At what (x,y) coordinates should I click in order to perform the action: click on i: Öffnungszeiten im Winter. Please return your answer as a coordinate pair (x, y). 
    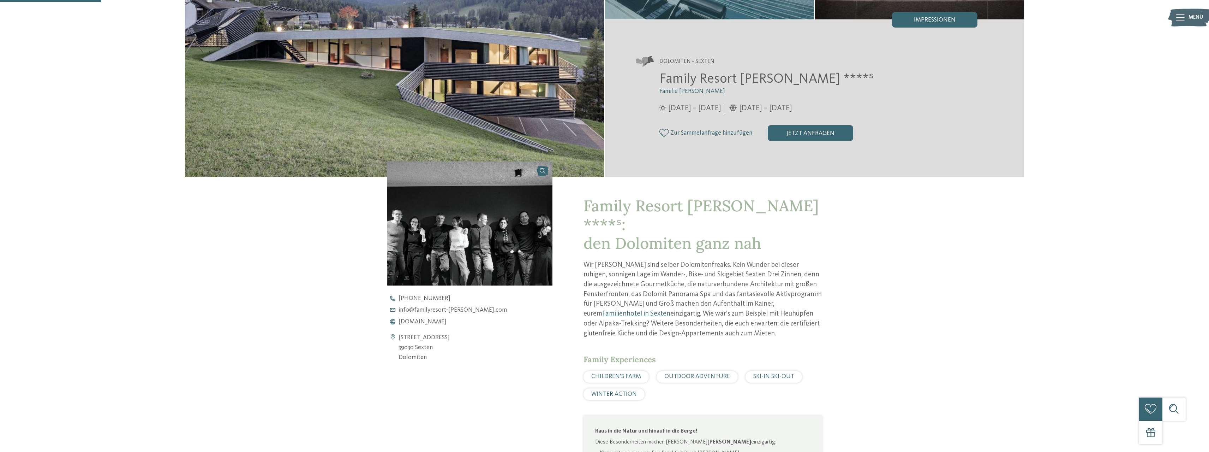
    Looking at the image, I should click on (733, 108).